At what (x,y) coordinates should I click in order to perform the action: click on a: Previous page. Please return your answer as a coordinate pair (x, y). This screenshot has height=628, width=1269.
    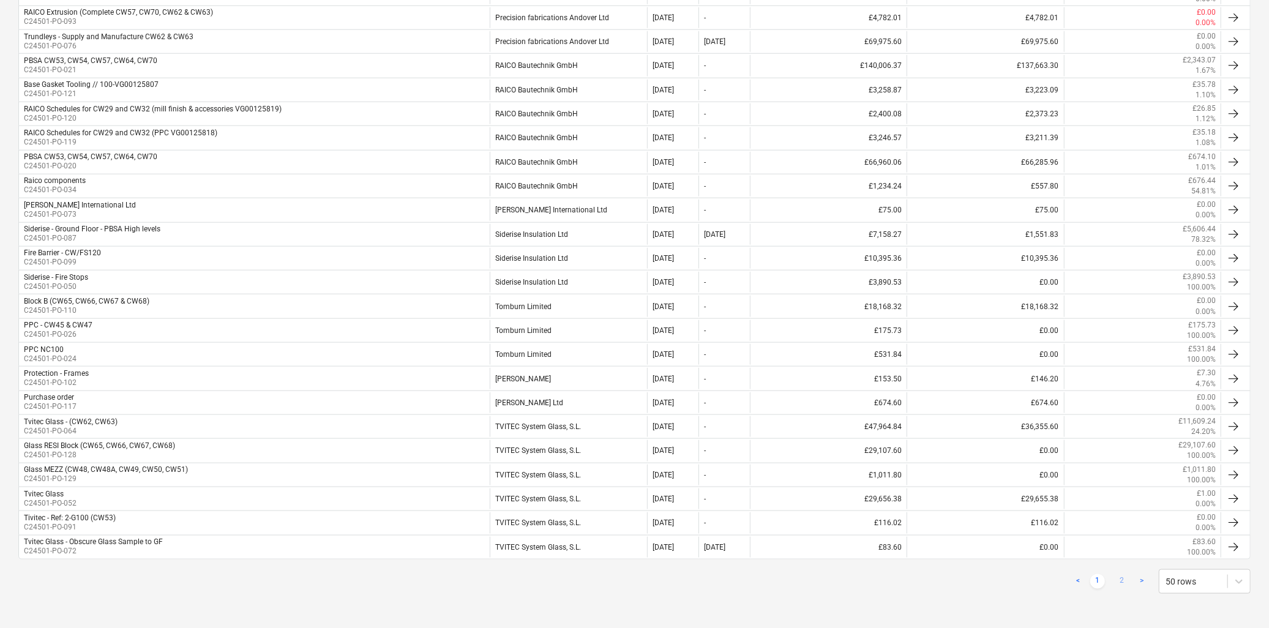
    Looking at the image, I should click on (1078, 582).